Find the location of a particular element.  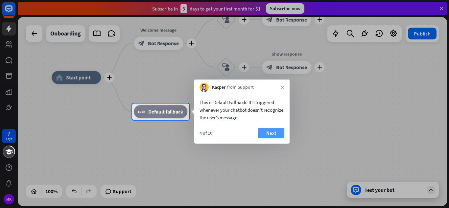

button: Next is located at coordinates (271, 133).